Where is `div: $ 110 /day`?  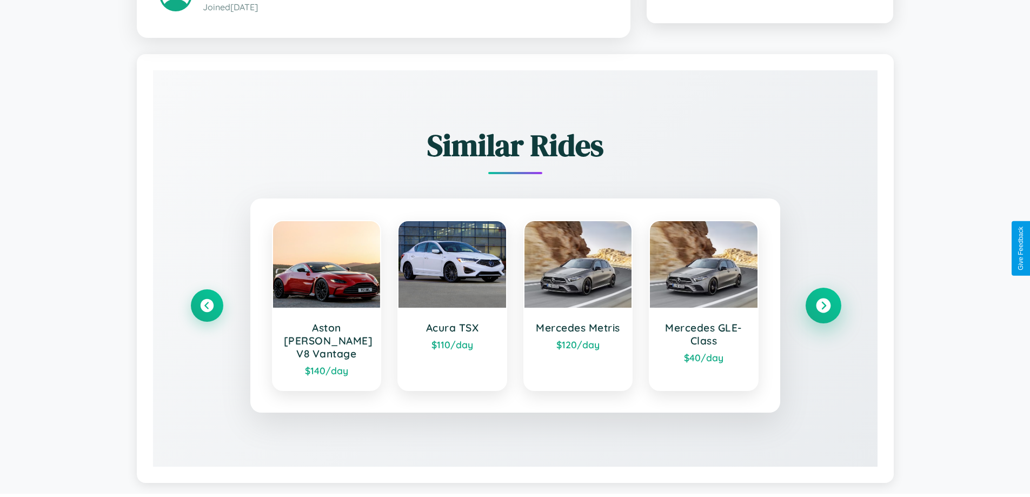 div: $ 110 /day is located at coordinates (452, 344).